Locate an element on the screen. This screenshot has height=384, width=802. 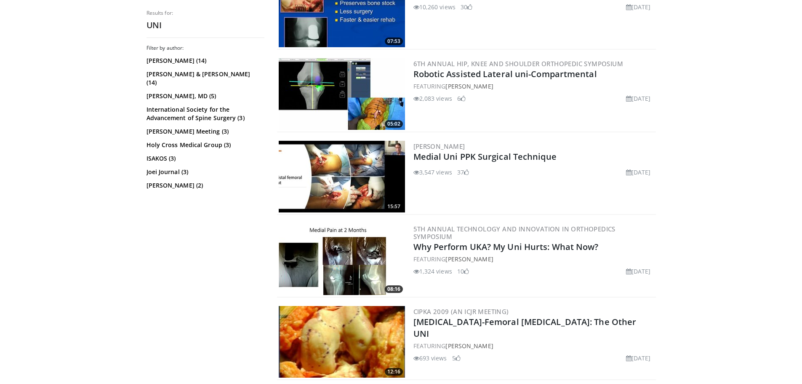
span: 05:02 is located at coordinates (394, 124).